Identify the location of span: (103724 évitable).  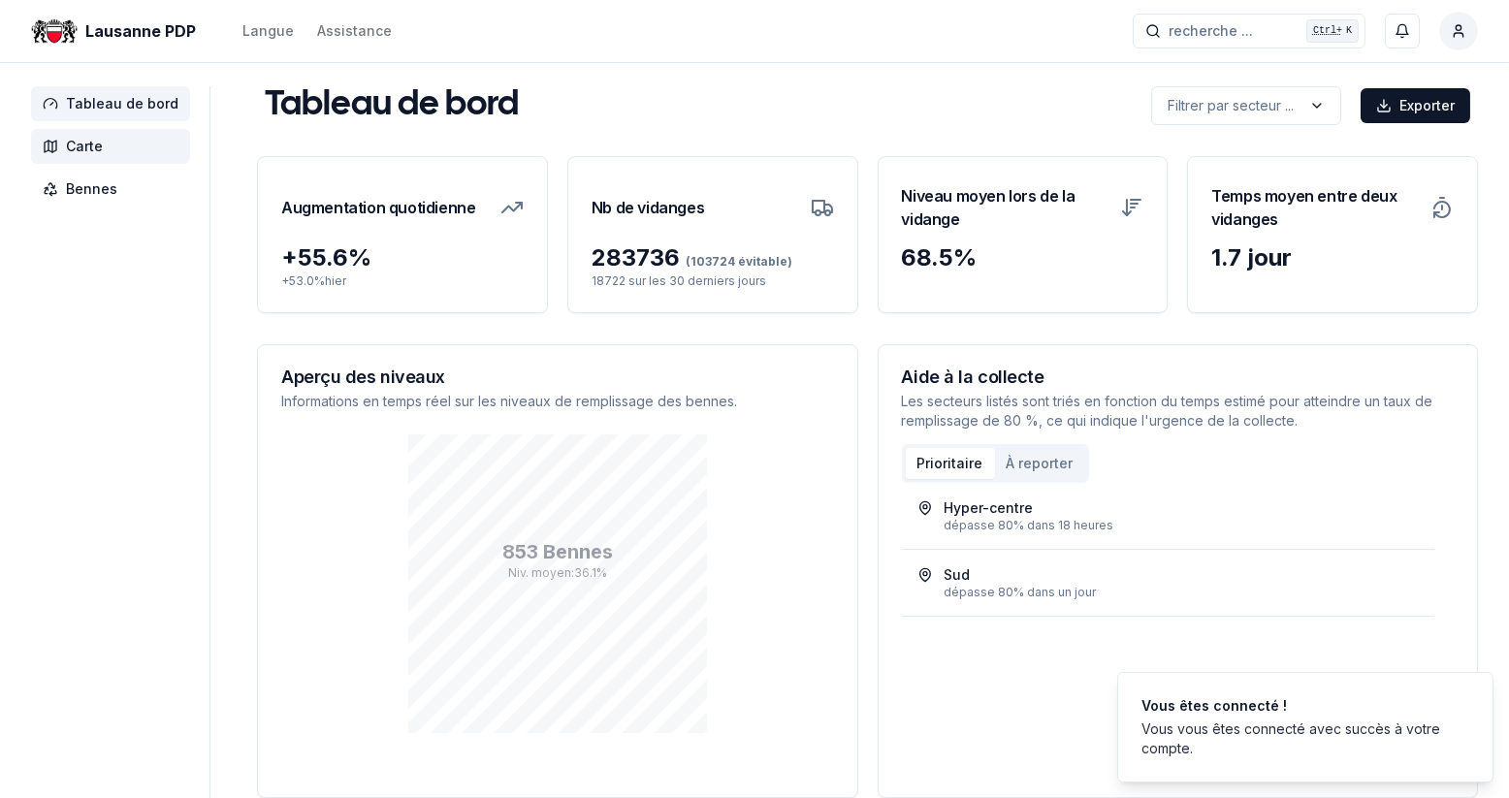
(736, 261).